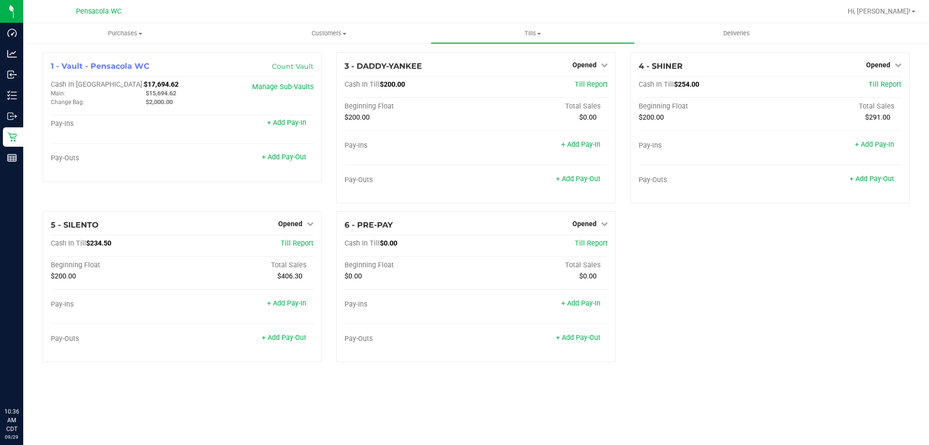 The width and height of the screenshot is (929, 445). What do you see at coordinates (125, 33) in the screenshot?
I see `a: Purchases` at bounding box center [125, 33].